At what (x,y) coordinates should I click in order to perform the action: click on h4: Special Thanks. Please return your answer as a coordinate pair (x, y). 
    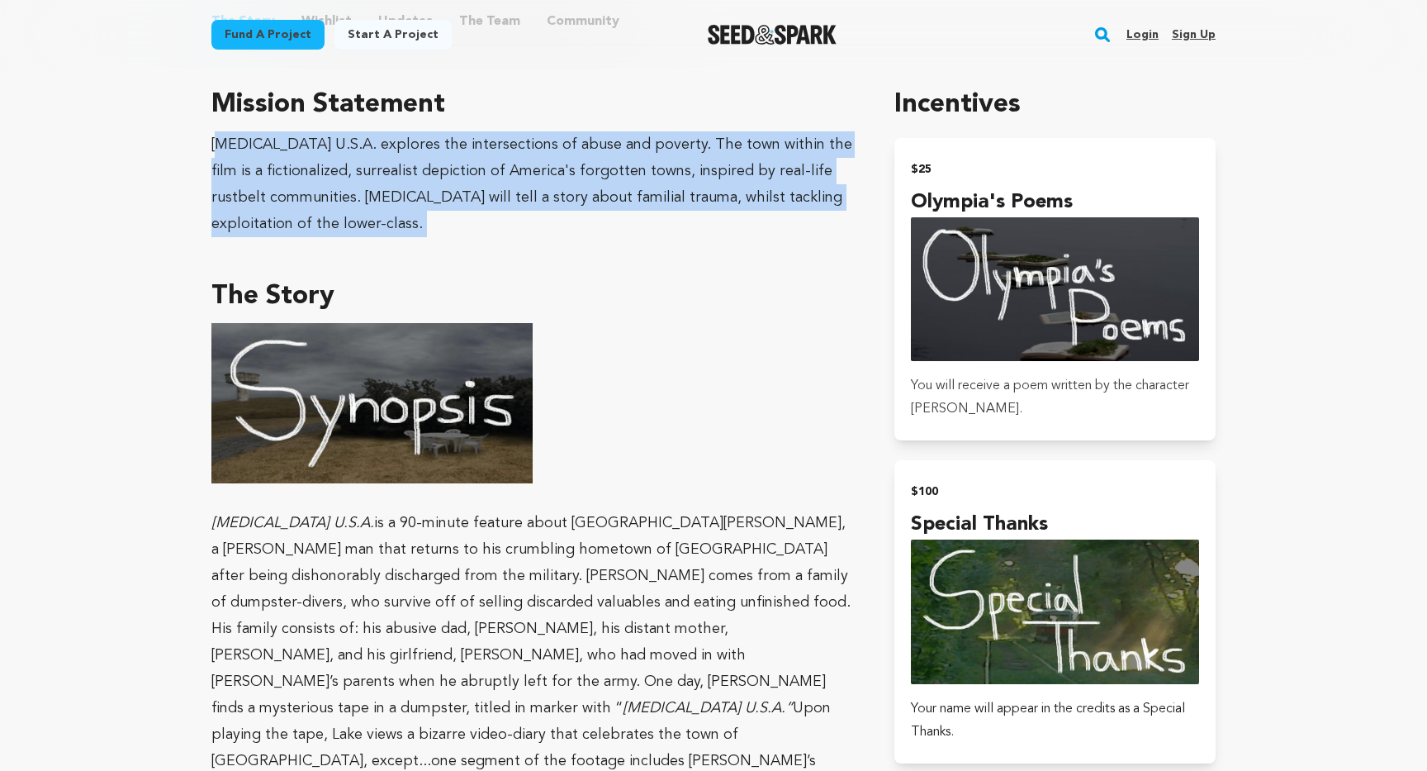
    Looking at the image, I should click on (1055, 524).